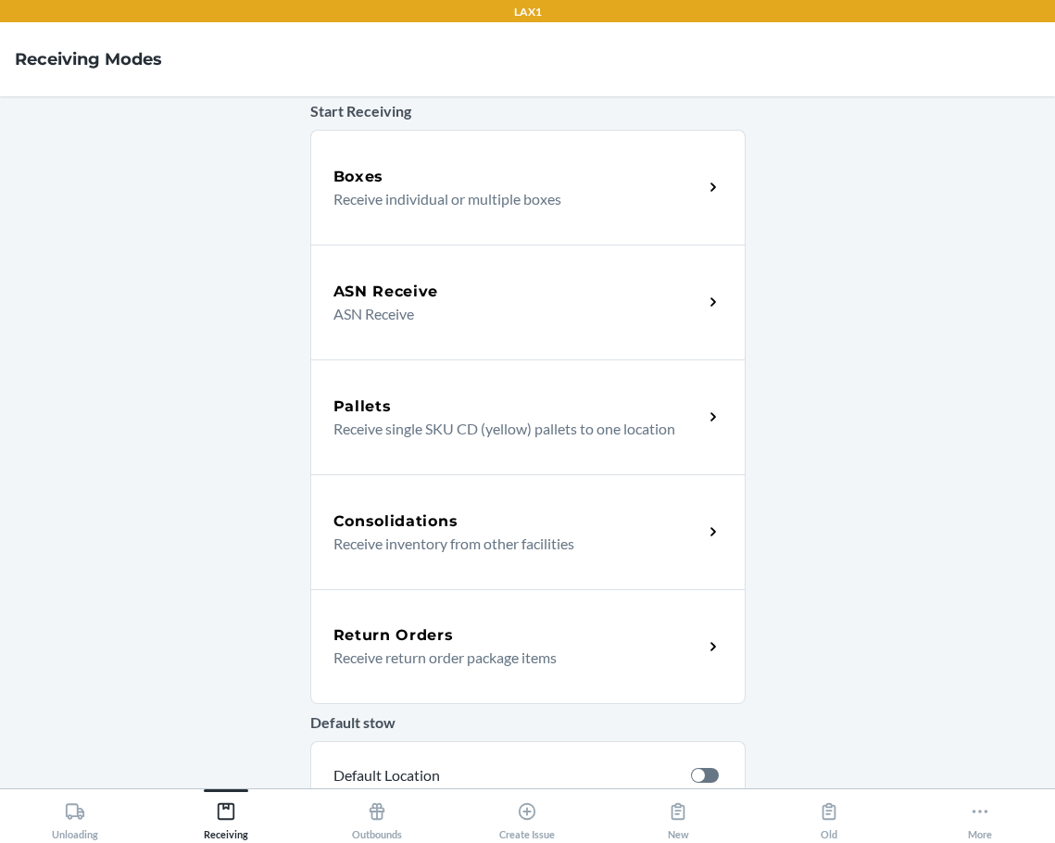 The height and width of the screenshot is (843, 1055). I want to click on a: Return OrdersReceive return order package items, so click(528, 646).